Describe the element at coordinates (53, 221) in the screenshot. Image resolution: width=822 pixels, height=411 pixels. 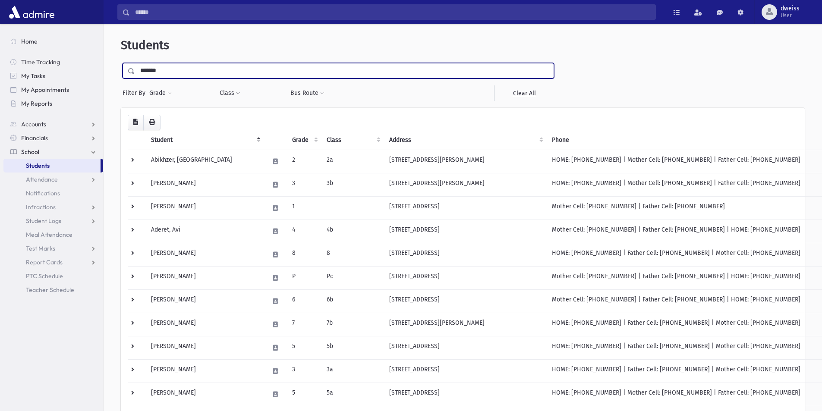
I see `a: Student Logs` at that location.